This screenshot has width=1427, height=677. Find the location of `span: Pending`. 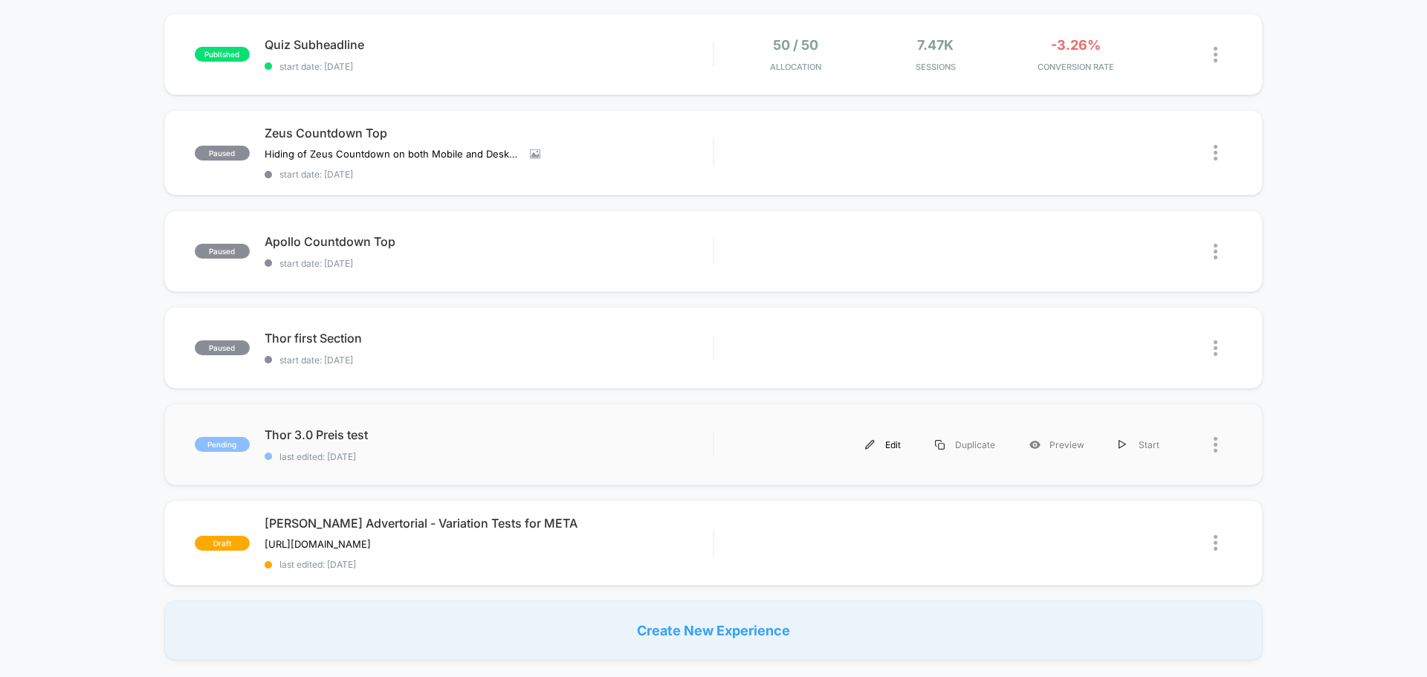

span: Pending is located at coordinates (222, 444).